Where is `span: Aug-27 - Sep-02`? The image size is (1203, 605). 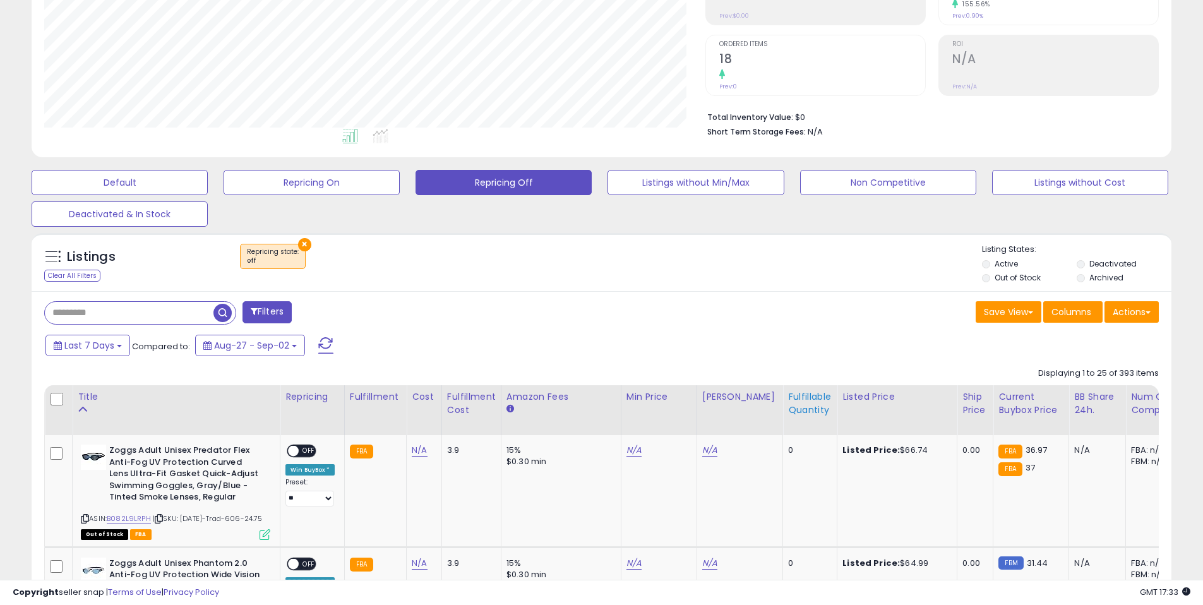 span: Aug-27 - Sep-02 is located at coordinates (251, 345).